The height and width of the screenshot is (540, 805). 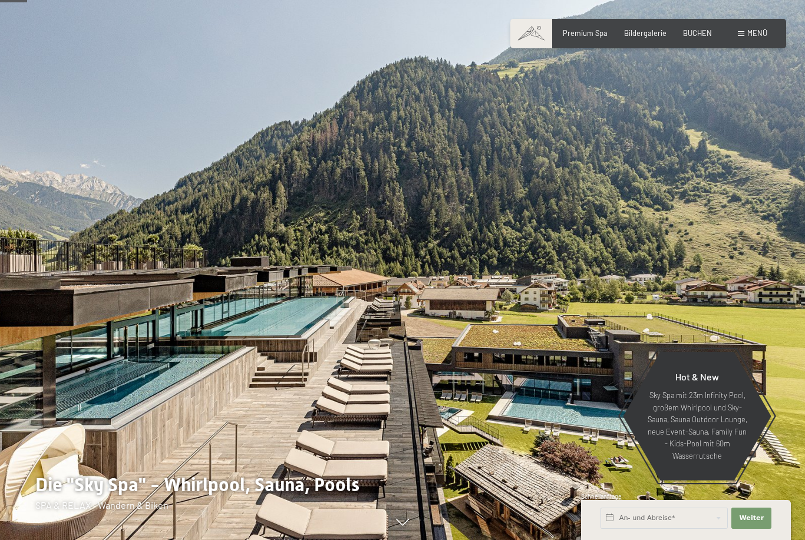 I want to click on a: Hot & New Sky Spa mit 23m Infinity Pool, großem Whirlpool und Sky-Sauna, Sauna Outdoor Lounge, ne..., so click(x=697, y=417).